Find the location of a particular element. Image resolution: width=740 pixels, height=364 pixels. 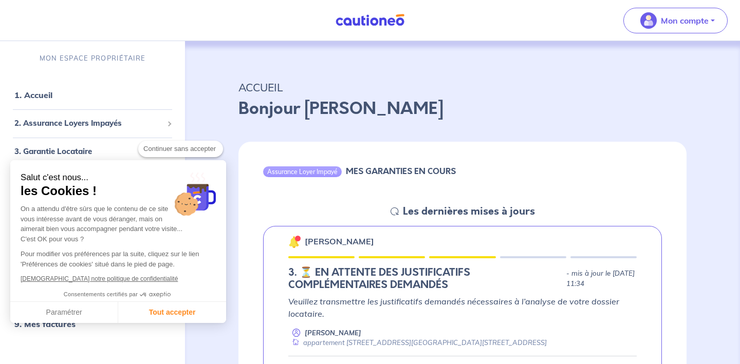

p: Veuillez transmettre les justificatifs demandés nécessaires à l’analyse de votre dossier locataire. is located at coordinates (463, 308).